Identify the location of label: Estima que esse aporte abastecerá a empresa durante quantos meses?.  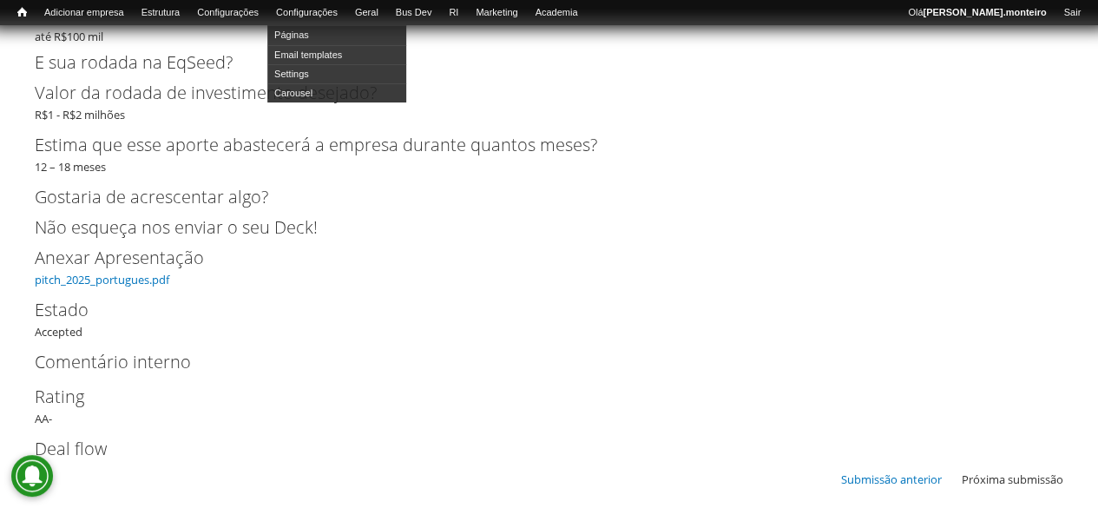
(535, 145).